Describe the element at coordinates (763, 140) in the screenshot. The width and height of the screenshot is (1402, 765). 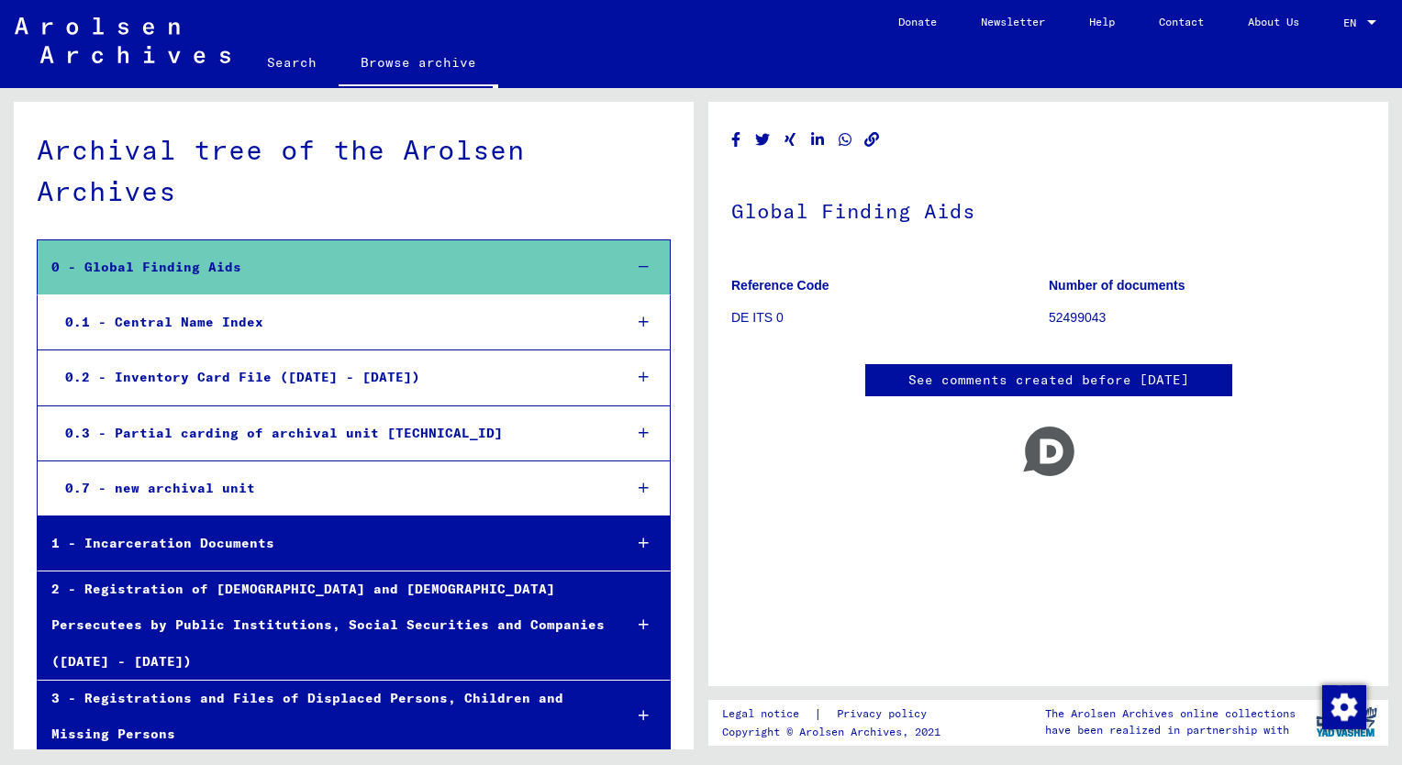
I see `button: Share on Twitter` at that location.